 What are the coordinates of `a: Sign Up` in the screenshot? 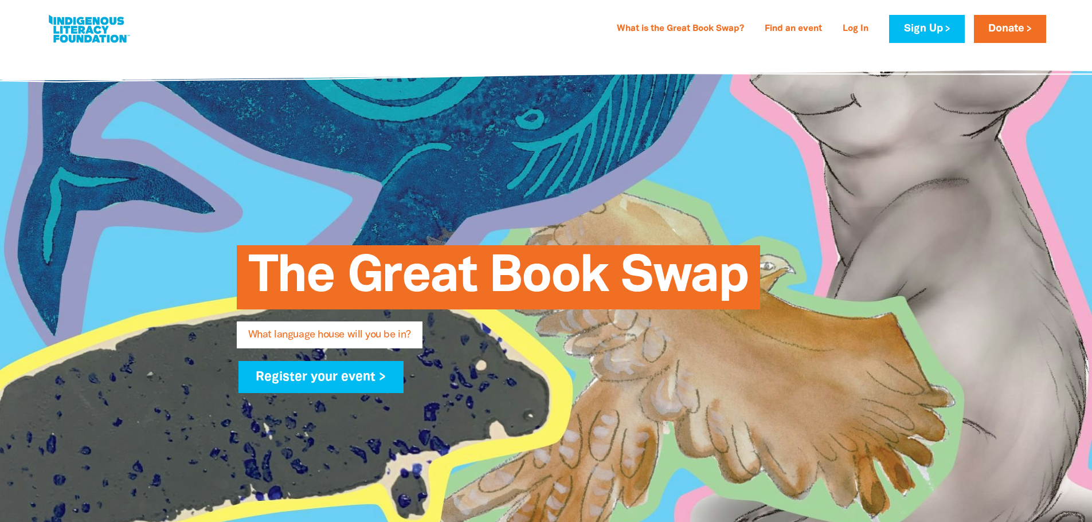 It's located at (926, 29).